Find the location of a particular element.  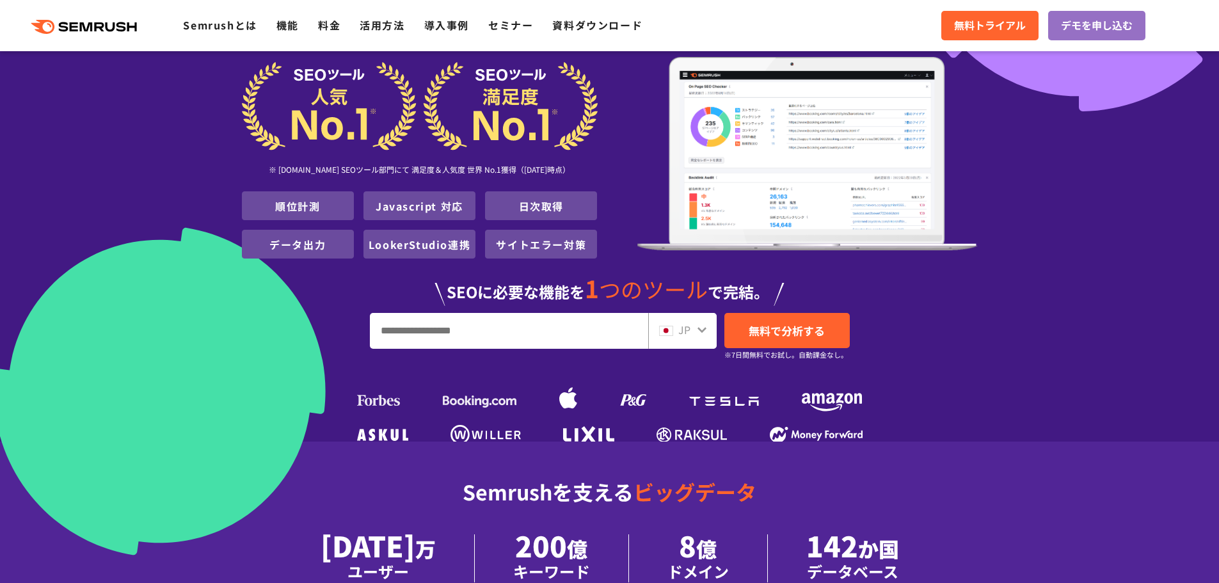

span: 無料トライアル is located at coordinates (990, 26).